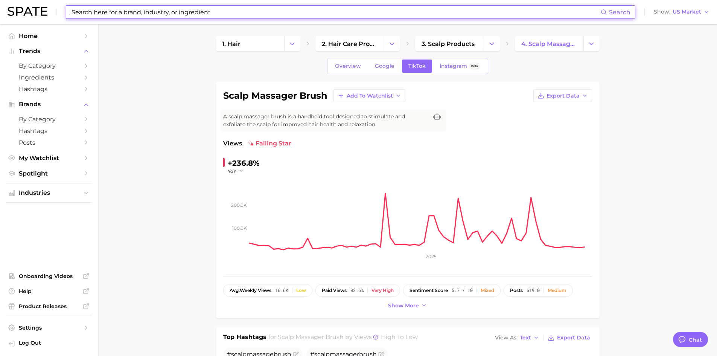  I want to click on div: +236.8%, so click(243, 163).